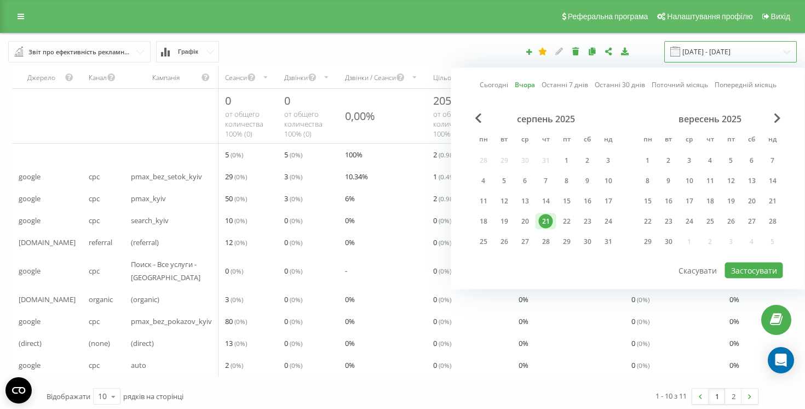  Describe the element at coordinates (669, 242) in the screenshot. I see `div: вт 30 вер 2025 р.` at that location.